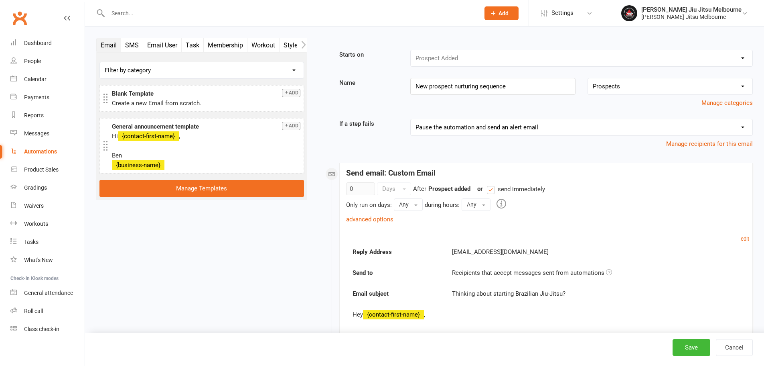 This screenshot has height=366, width=764. I want to click on a: Calendar, so click(47, 79).